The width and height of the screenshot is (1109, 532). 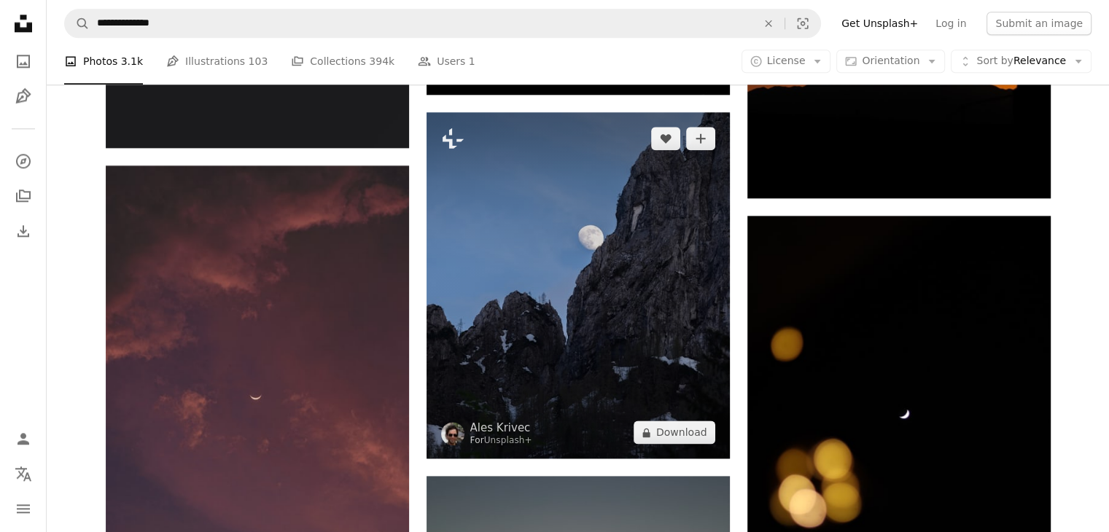 What do you see at coordinates (381, 61) in the screenshot?
I see `span: 394k` at bounding box center [381, 61].